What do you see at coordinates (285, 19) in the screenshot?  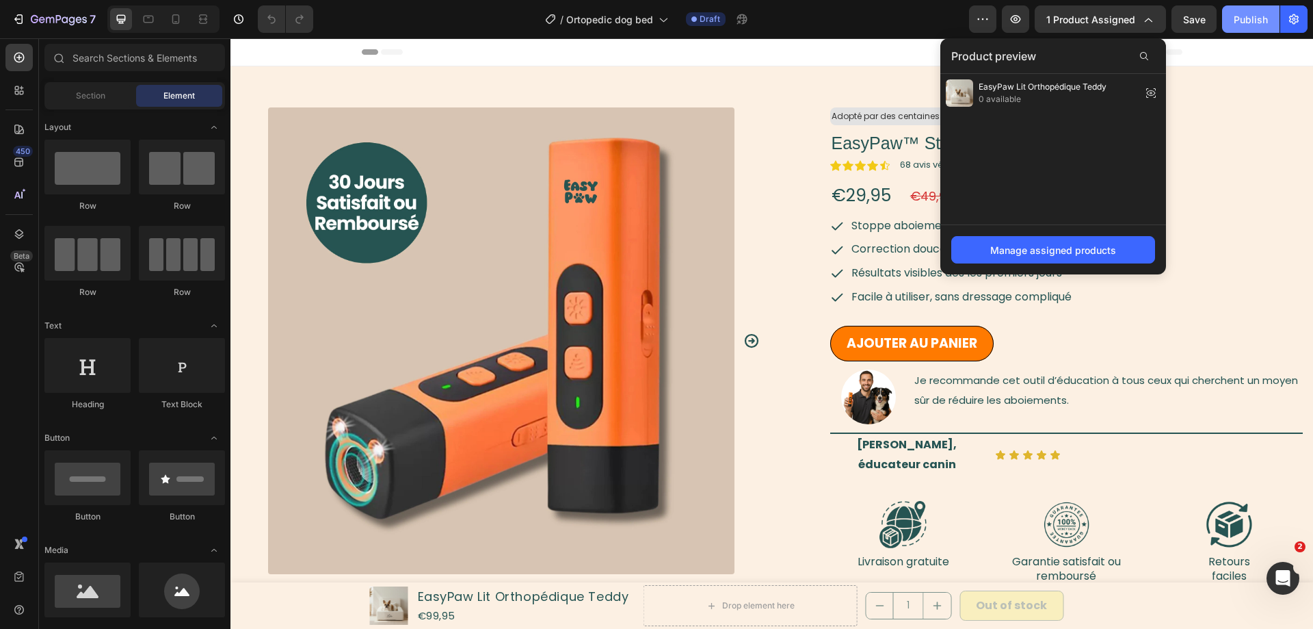 I see `div: Undo/Redo` at bounding box center [285, 19].